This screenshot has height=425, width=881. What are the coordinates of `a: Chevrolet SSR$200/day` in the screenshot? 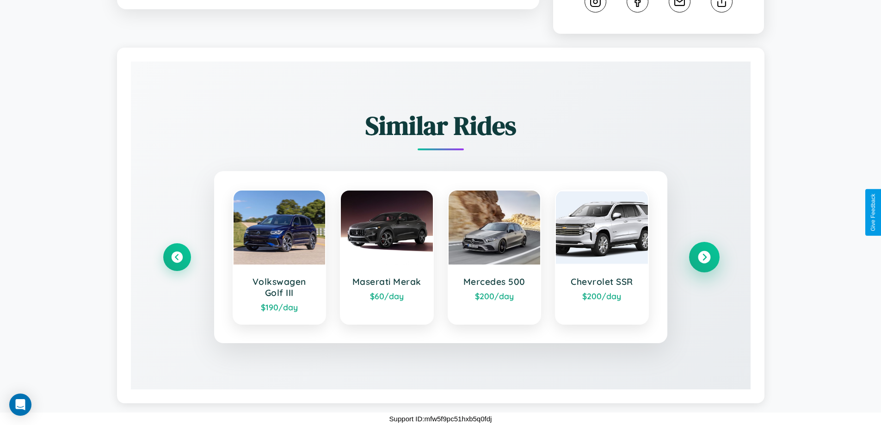 It's located at (602, 257).